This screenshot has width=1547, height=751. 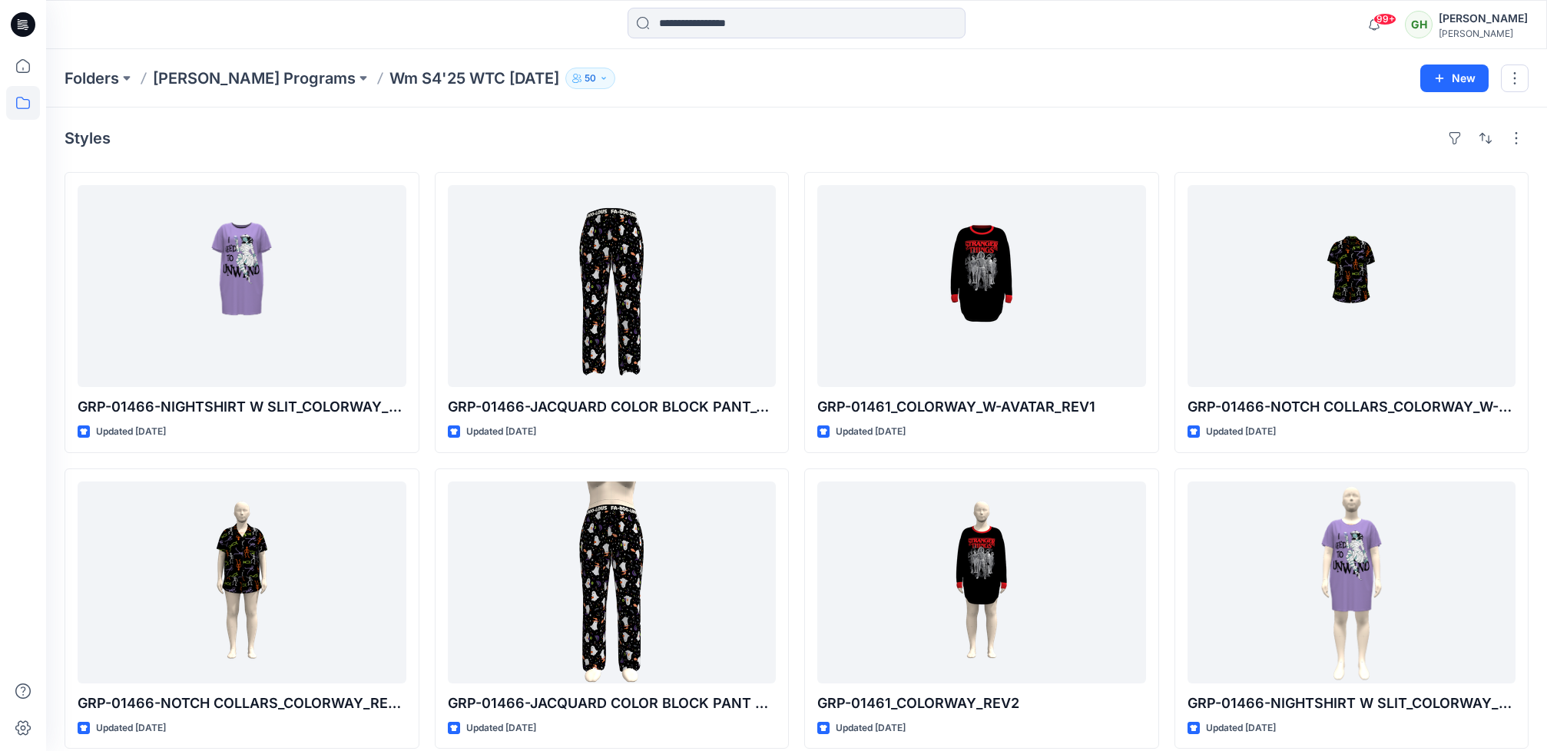 What do you see at coordinates (1351, 286) in the screenshot?
I see `a: GRP-01466-NOTCH COLLARS_COLORWAY_W-OUT AVATAR_REV1` at bounding box center [1351, 286].